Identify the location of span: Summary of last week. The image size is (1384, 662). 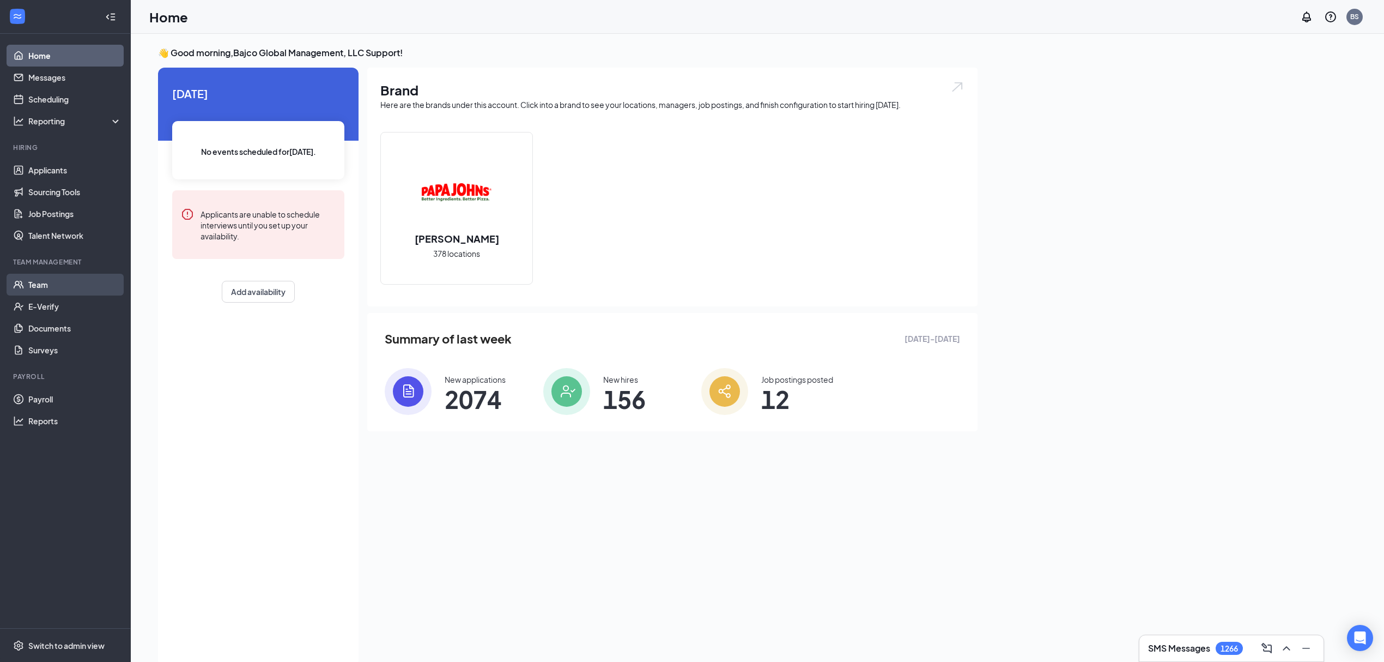
(448, 338).